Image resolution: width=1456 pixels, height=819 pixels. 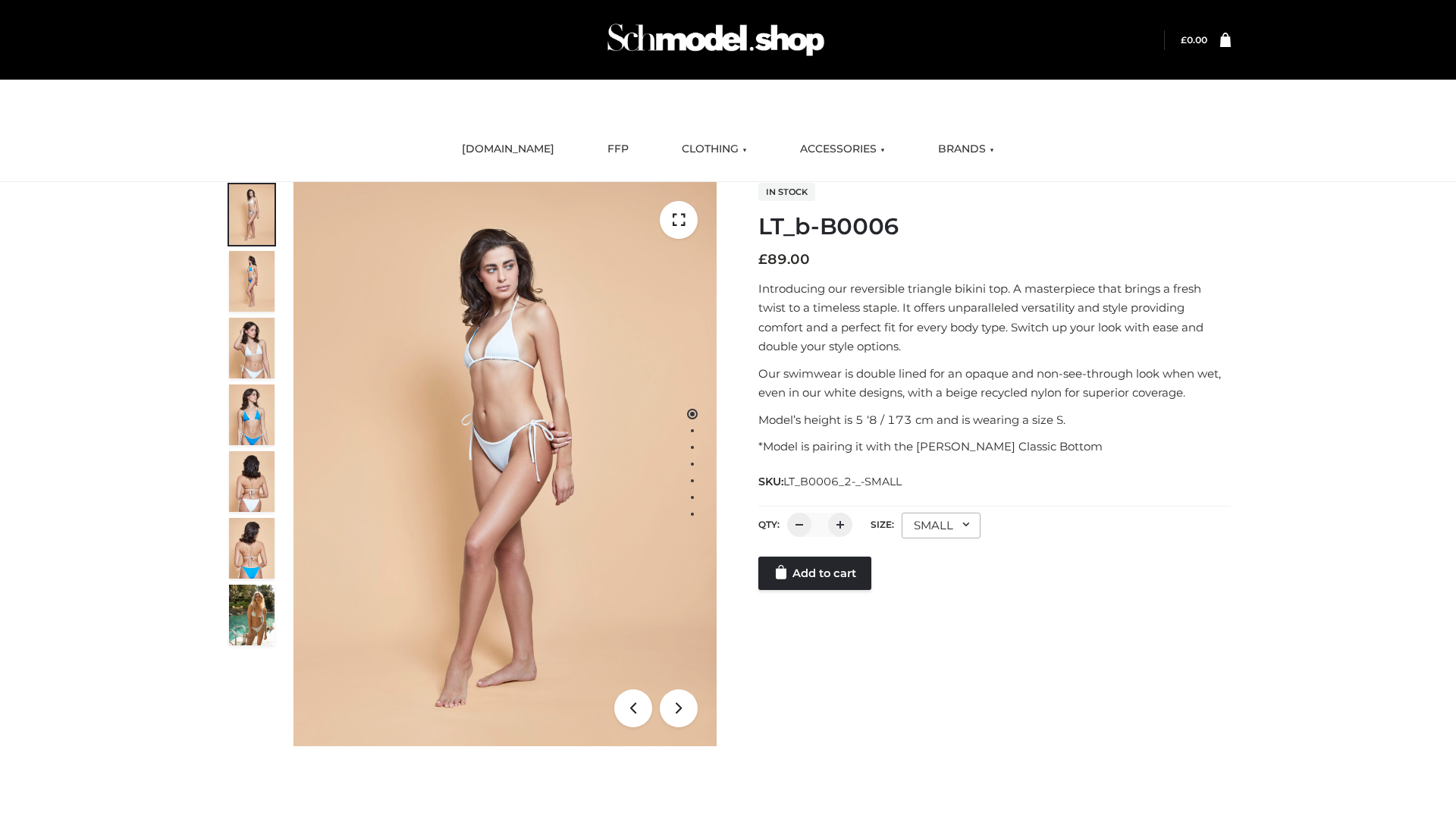 What do you see at coordinates (769, 524) in the screenshot?
I see `label: QTY:` at bounding box center [769, 524].